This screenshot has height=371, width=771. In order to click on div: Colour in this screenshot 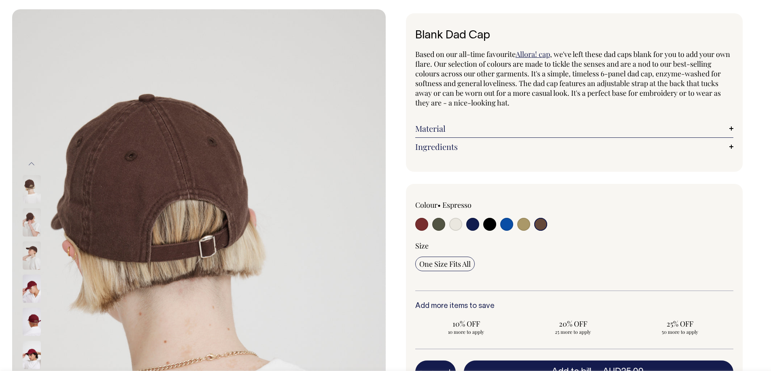, I will do `click(479, 205)`.